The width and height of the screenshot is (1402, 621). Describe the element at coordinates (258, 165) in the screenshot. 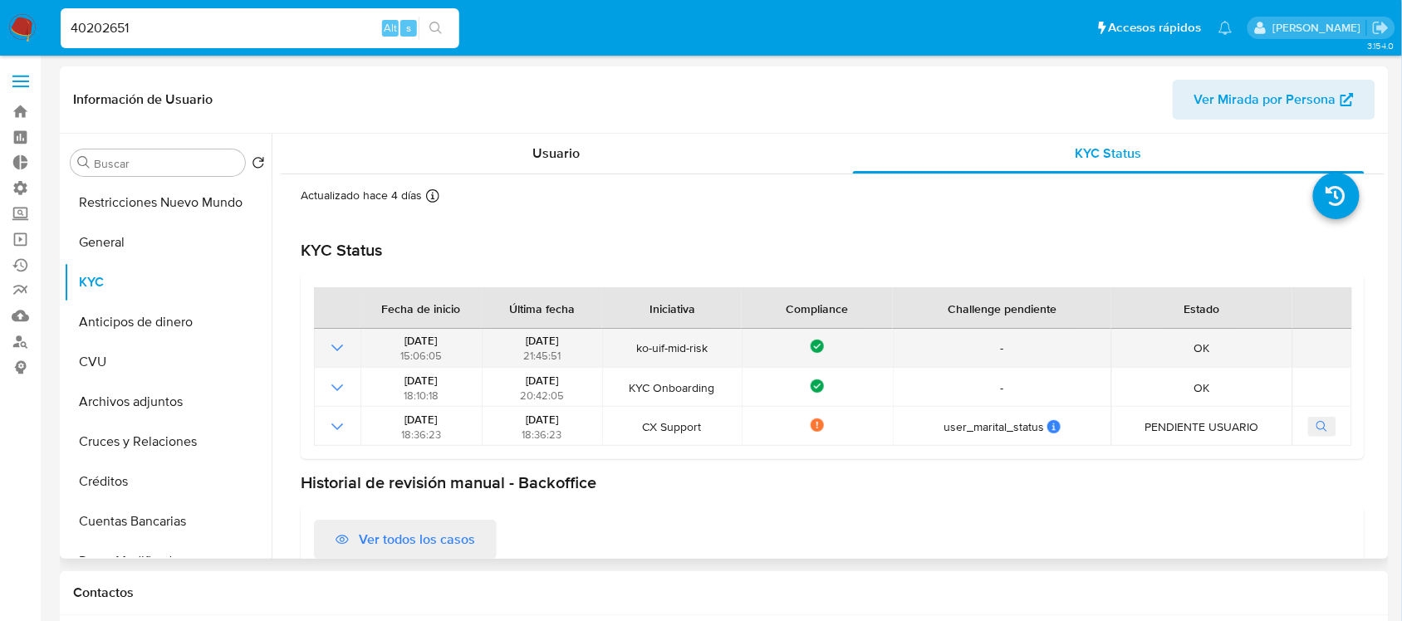

I see `button: Volver al orden por defecto` at that location.